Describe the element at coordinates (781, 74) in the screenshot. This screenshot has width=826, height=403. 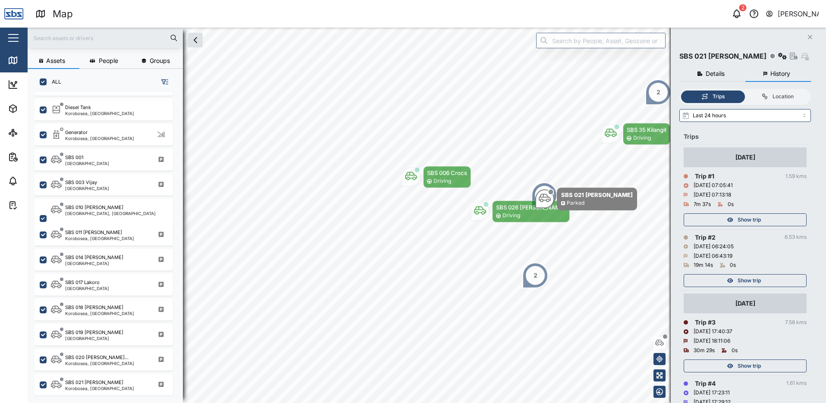
I see `span: History` at that location.